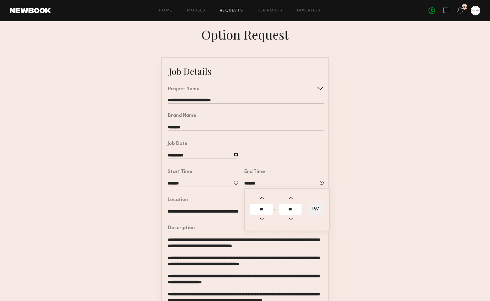 This screenshot has width=490, height=301. Describe the element at coordinates (196, 11) in the screenshot. I see `a: Models` at that location.